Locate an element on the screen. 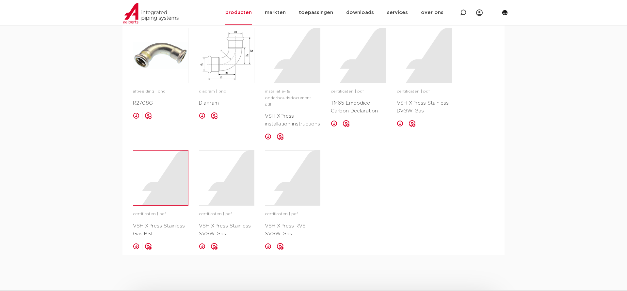  a: image for R2708G is located at coordinates (161, 55).